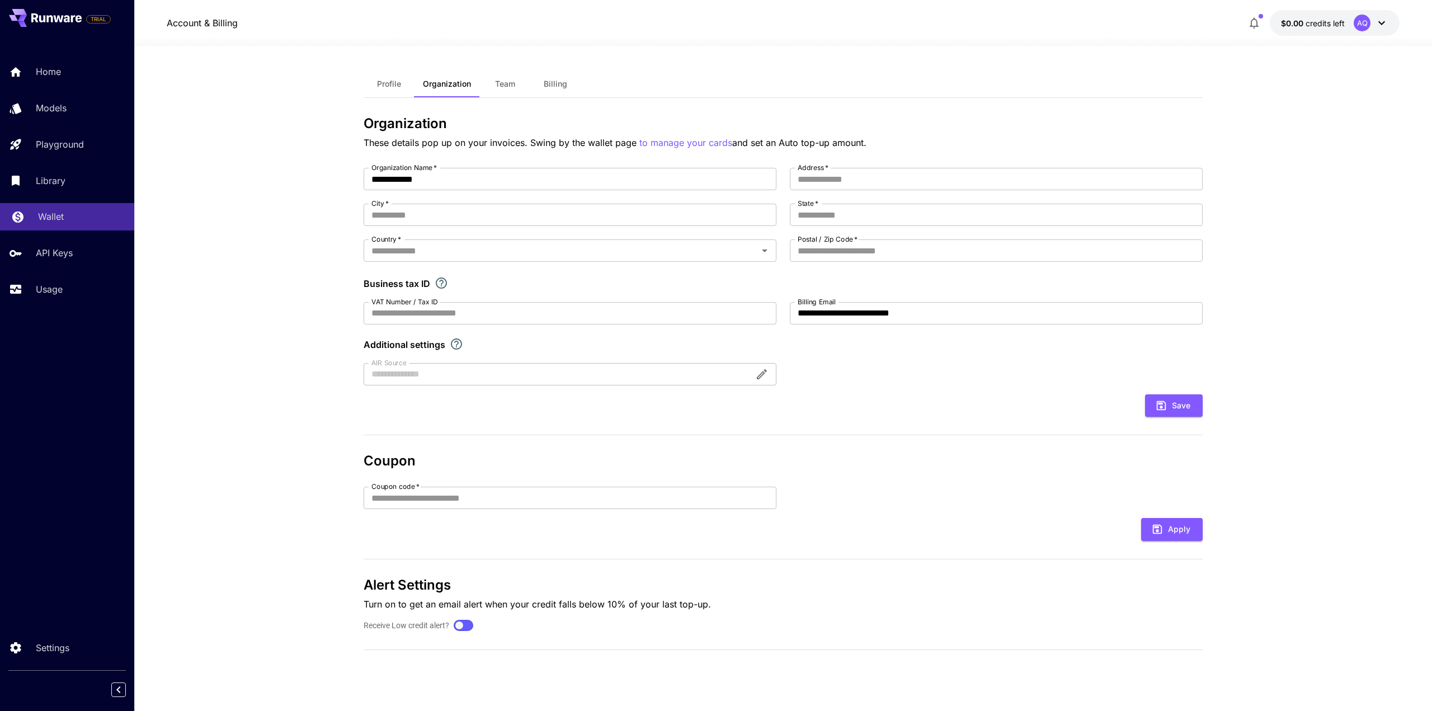  I want to click on label: Billing Email, so click(817, 302).